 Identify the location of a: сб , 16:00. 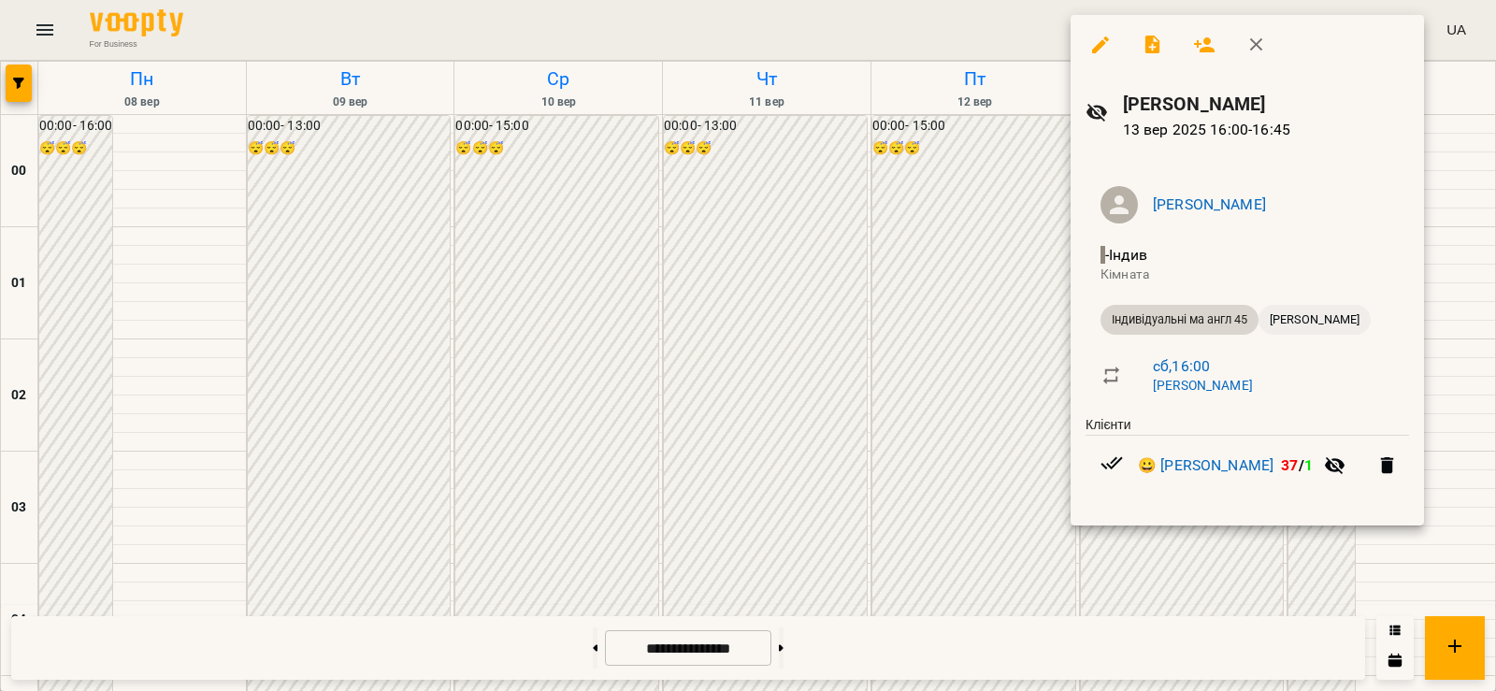
(1181, 366).